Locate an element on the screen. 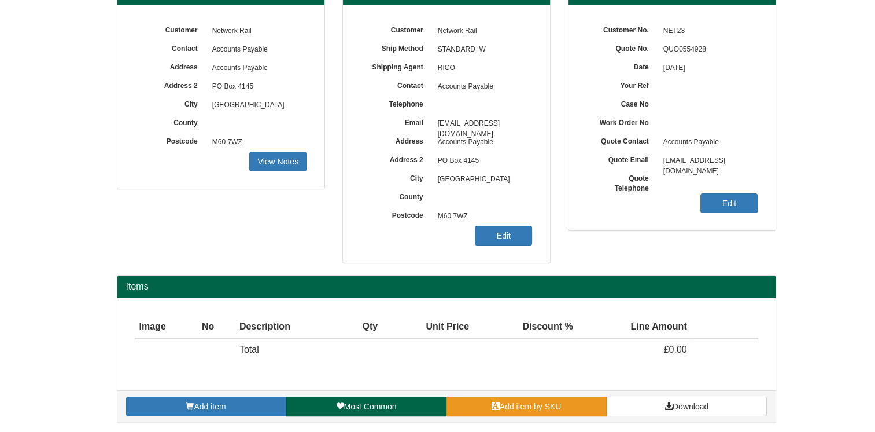  th: Description is located at coordinates (287, 327).